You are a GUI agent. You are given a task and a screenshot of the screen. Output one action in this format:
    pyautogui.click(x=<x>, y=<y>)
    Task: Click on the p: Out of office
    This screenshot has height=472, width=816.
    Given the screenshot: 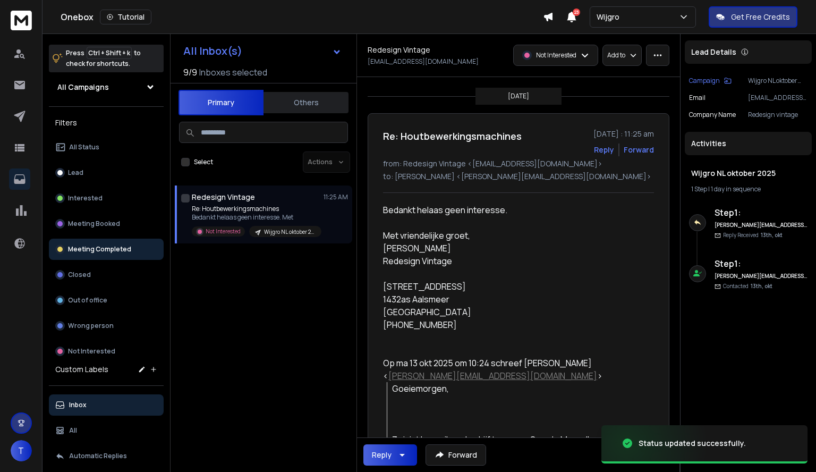 What is the action you would take?
    pyautogui.click(x=88, y=300)
    